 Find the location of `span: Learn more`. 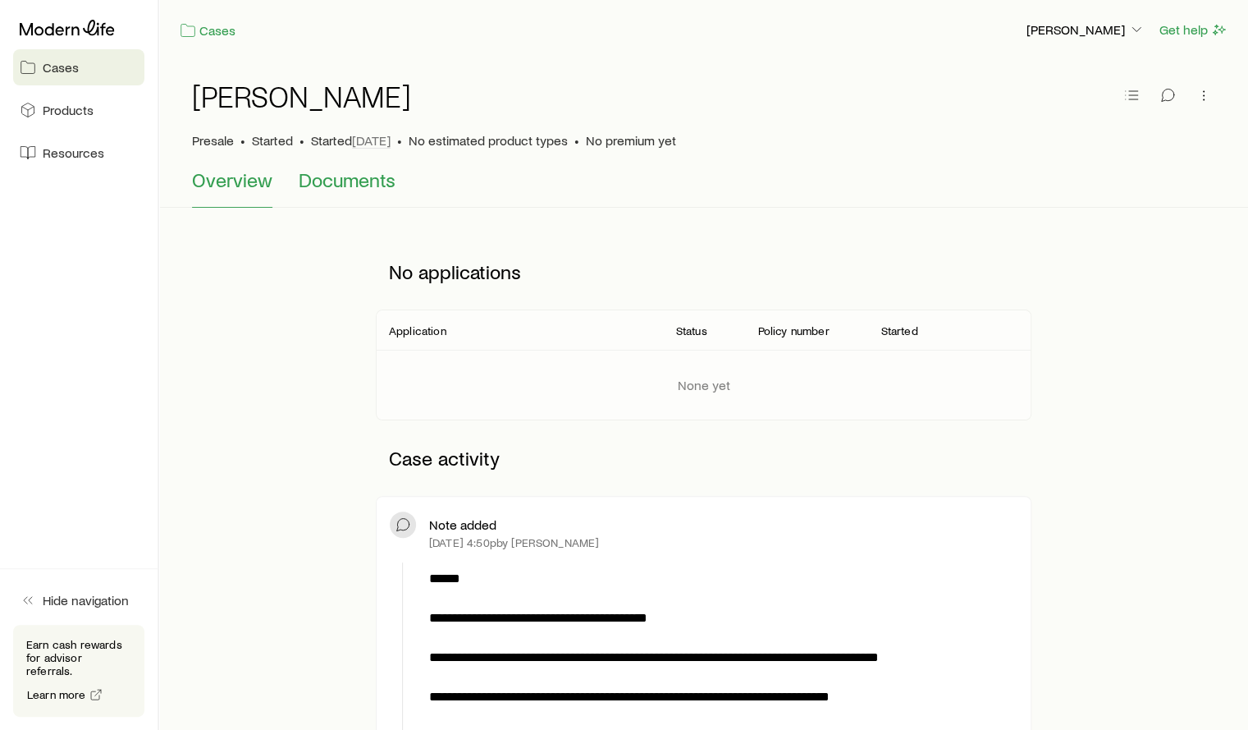

span: Learn more is located at coordinates (57, 694).